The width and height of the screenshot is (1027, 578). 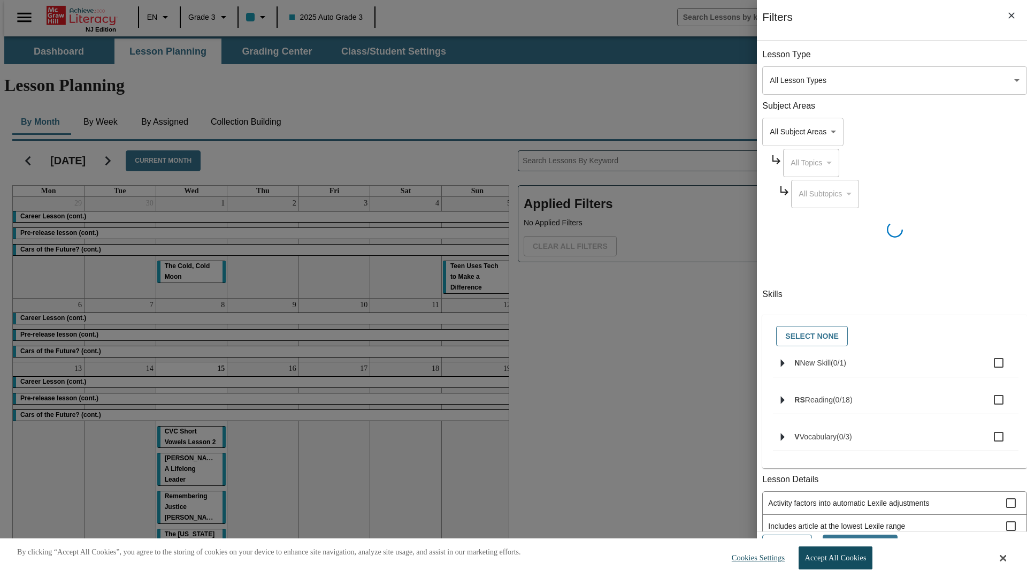 I want to click on span: Reading, so click(x=819, y=400).